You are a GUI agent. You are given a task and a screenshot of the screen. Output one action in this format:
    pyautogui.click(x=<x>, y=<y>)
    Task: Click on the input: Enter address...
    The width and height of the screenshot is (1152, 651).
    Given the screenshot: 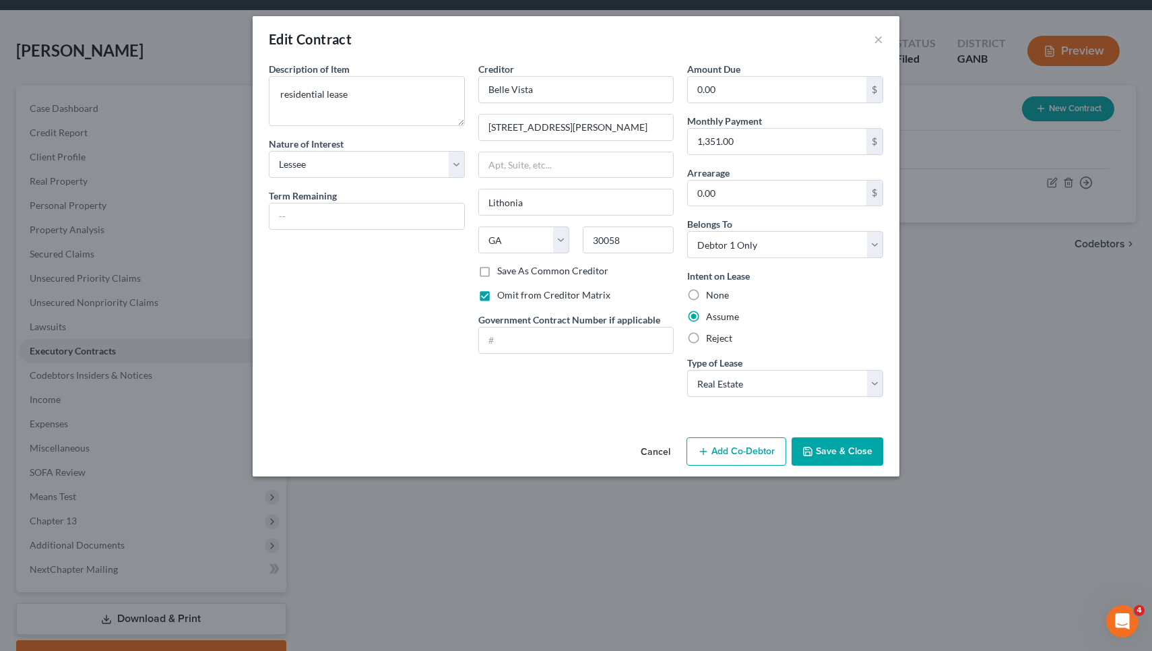 What is the action you would take?
    pyautogui.click(x=576, y=127)
    